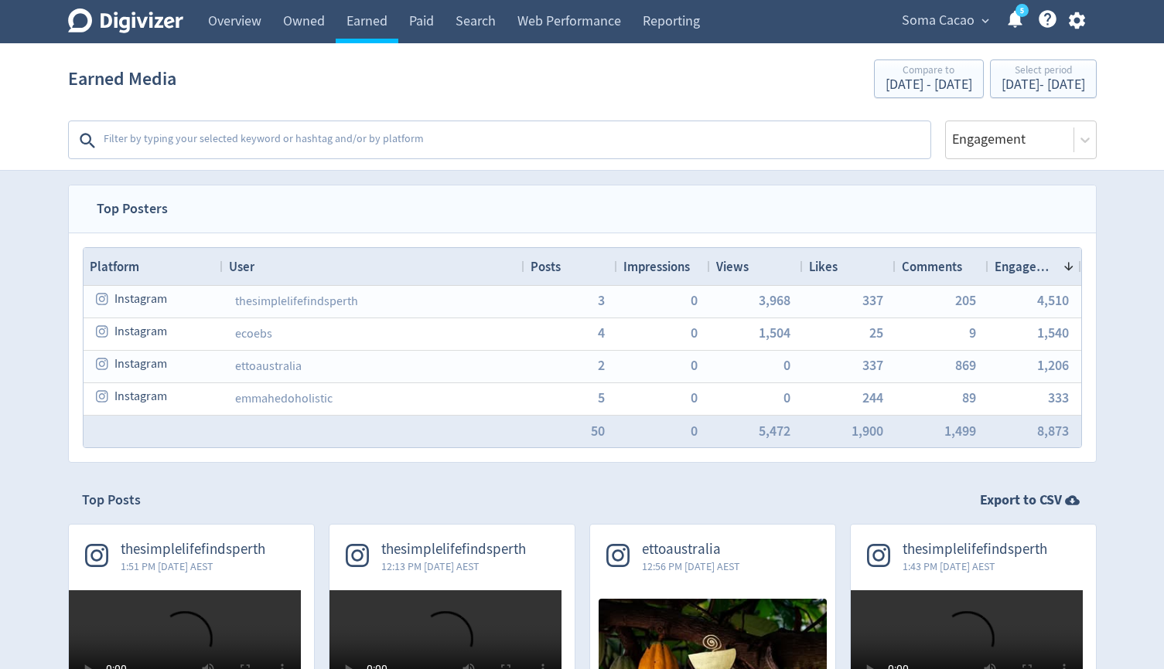 Image resolution: width=1164 pixels, height=669 pixels. Describe the element at coordinates (601, 301) in the screenshot. I see `span: 3` at that location.